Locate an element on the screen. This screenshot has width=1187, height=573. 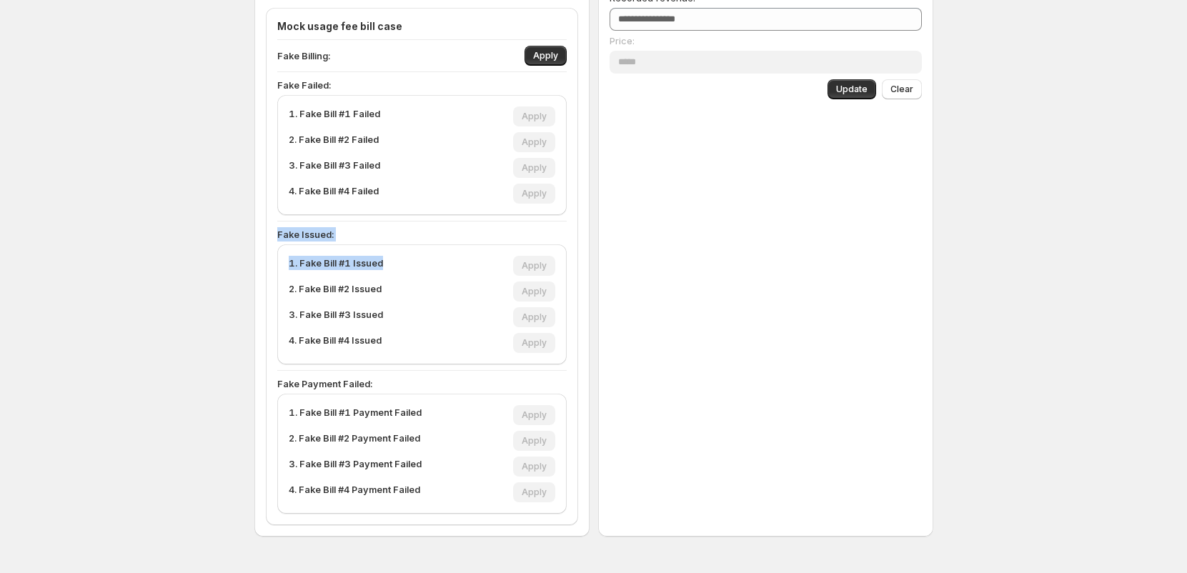
p: 2. Fake Bill #2 Issued is located at coordinates (335, 292).